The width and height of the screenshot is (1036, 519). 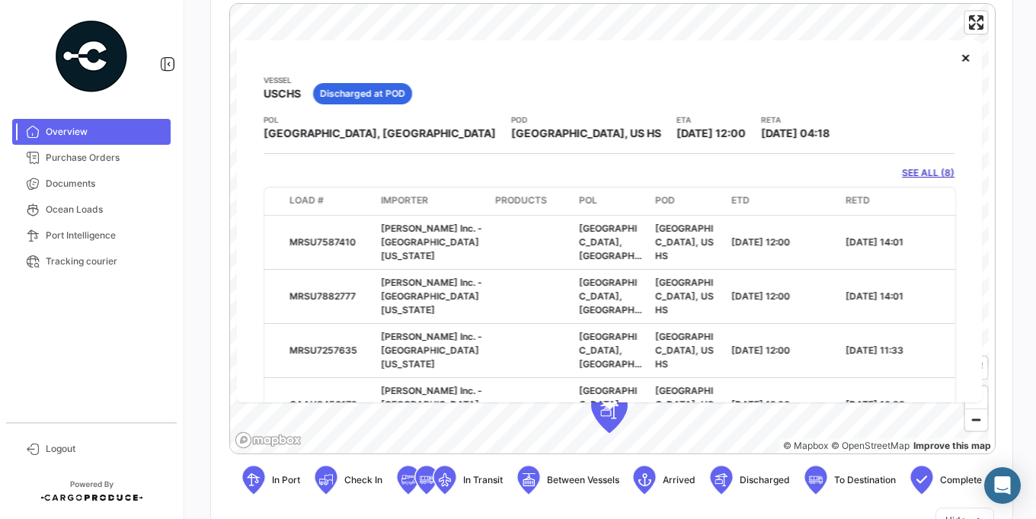 I want to click on span: POL, so click(x=588, y=200).